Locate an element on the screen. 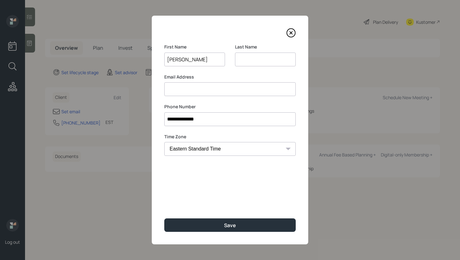  label: First Name is located at coordinates (195, 47).